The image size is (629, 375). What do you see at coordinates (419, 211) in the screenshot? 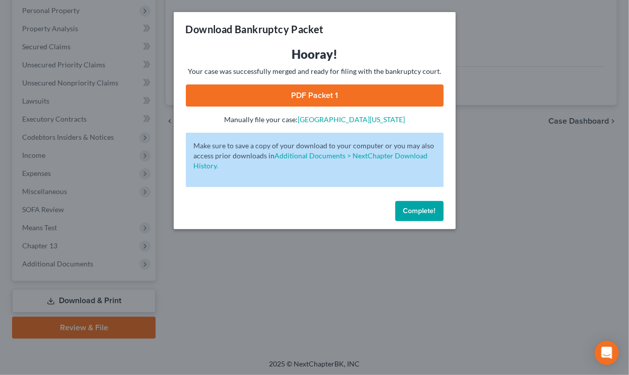
I see `button: Complete!` at bounding box center [419, 211].